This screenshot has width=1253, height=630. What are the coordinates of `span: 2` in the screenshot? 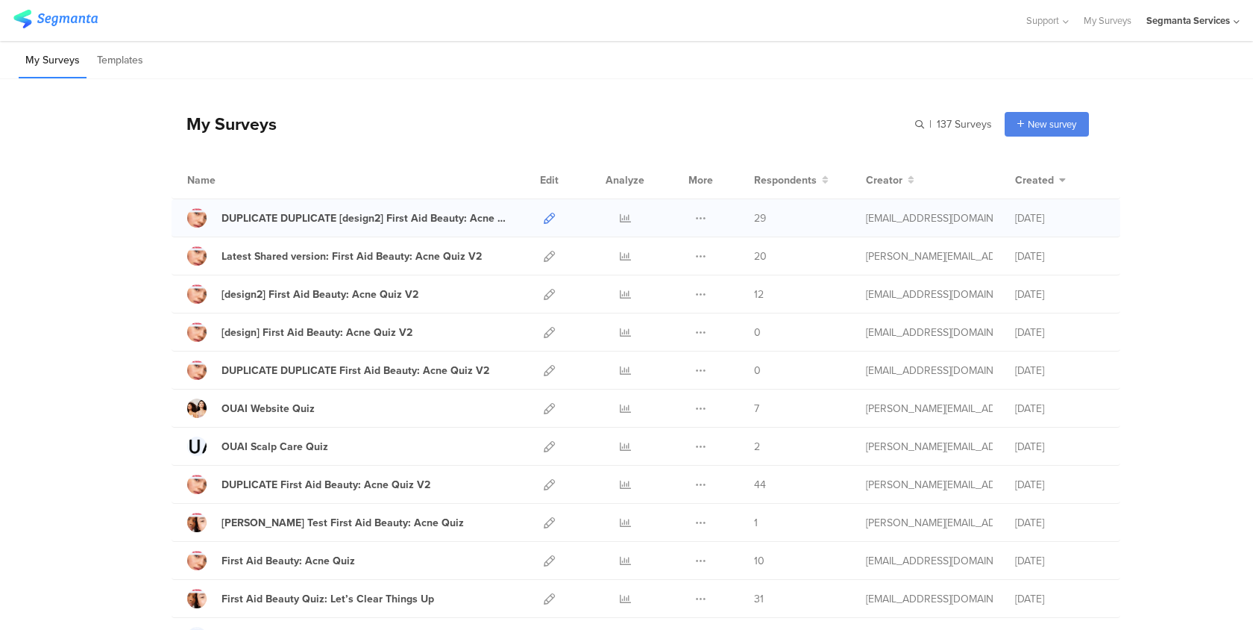 It's located at (757, 446).